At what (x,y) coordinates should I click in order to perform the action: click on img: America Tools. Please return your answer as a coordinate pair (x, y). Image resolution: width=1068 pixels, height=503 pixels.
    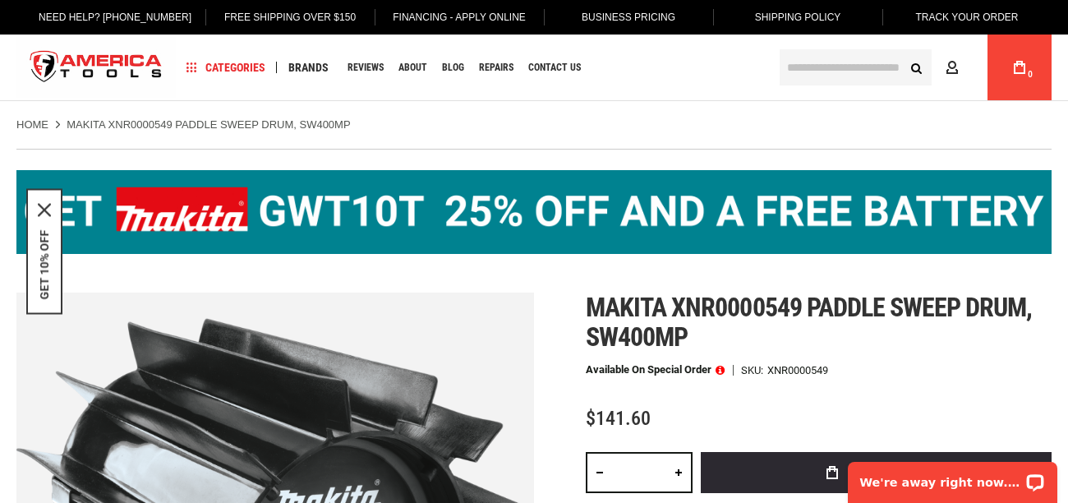
    Looking at the image, I should click on (96, 67).